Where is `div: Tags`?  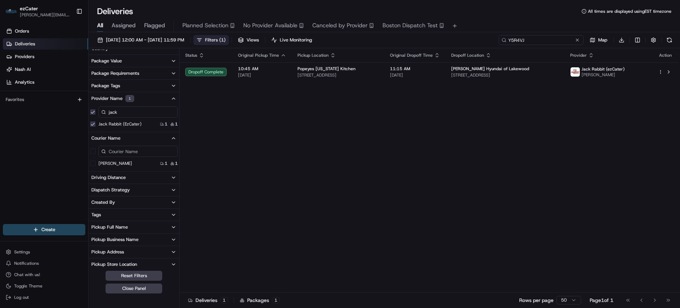
div: Tags is located at coordinates (96, 215).